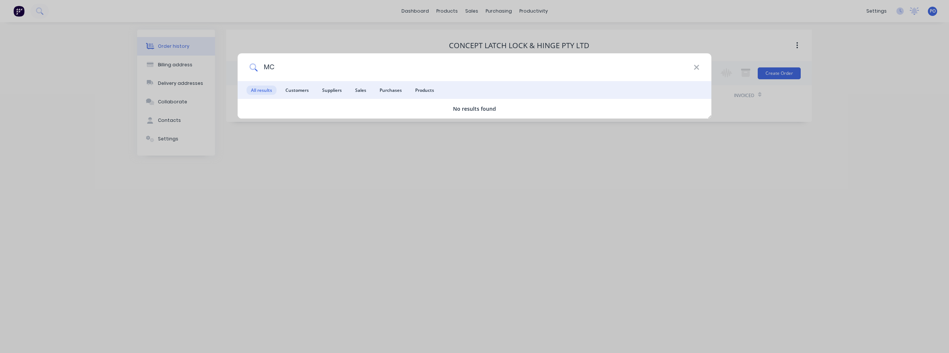 This screenshot has width=949, height=353. Describe the element at coordinates (475, 67) in the screenshot. I see `input: Start typing a customer or supplier name to create a new order...` at that location.